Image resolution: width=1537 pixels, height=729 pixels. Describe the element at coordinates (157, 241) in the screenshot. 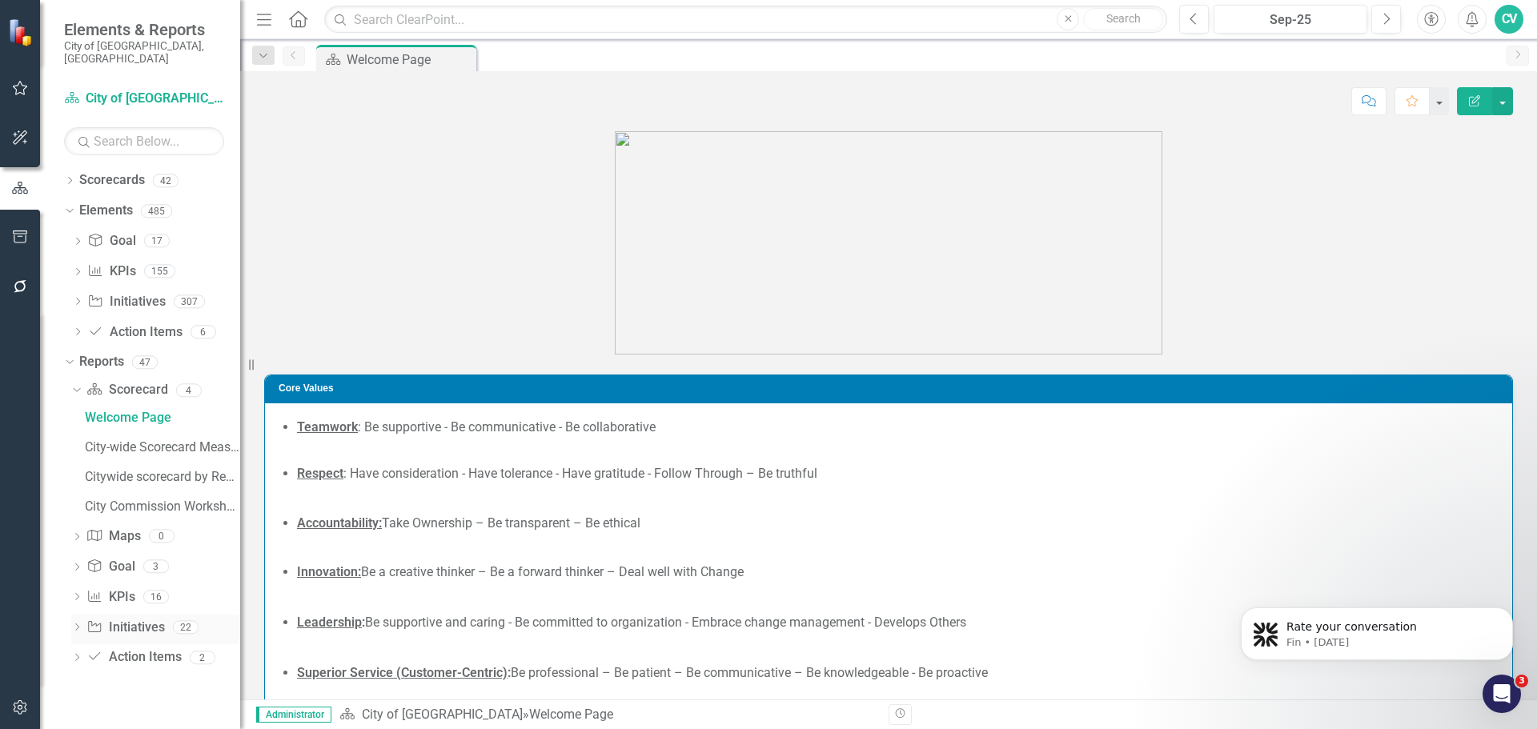

I see `div: 17` at that location.